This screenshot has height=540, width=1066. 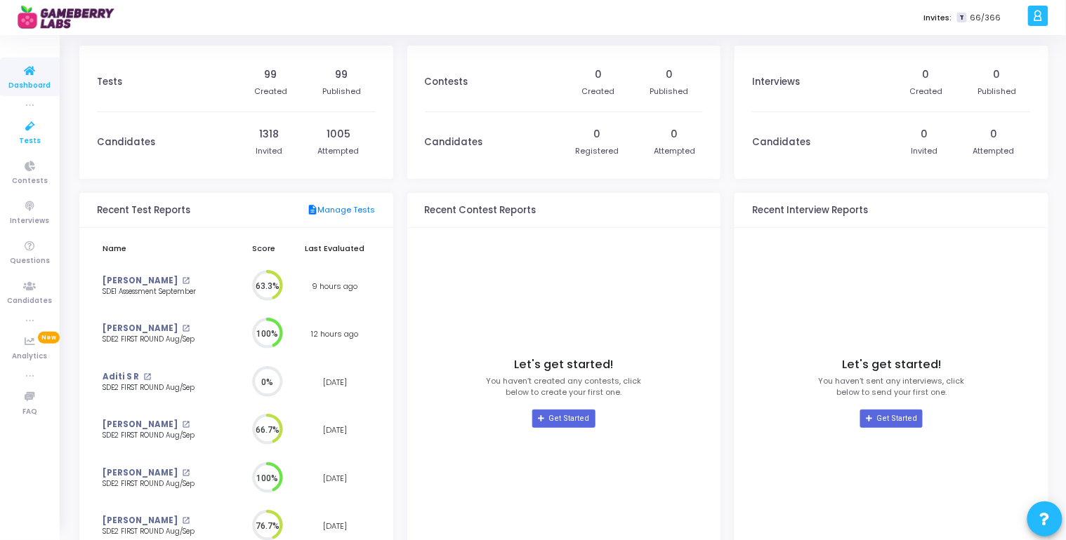 I want to click on div: 1005, so click(x=338, y=134).